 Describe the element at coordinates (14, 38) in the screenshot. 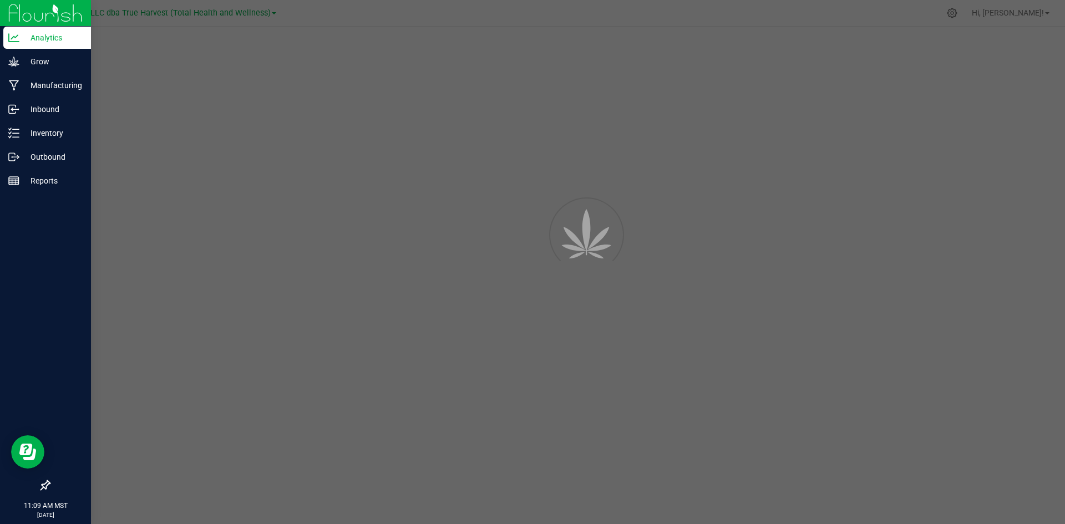

I see `inline-svg: Analytics` at that location.